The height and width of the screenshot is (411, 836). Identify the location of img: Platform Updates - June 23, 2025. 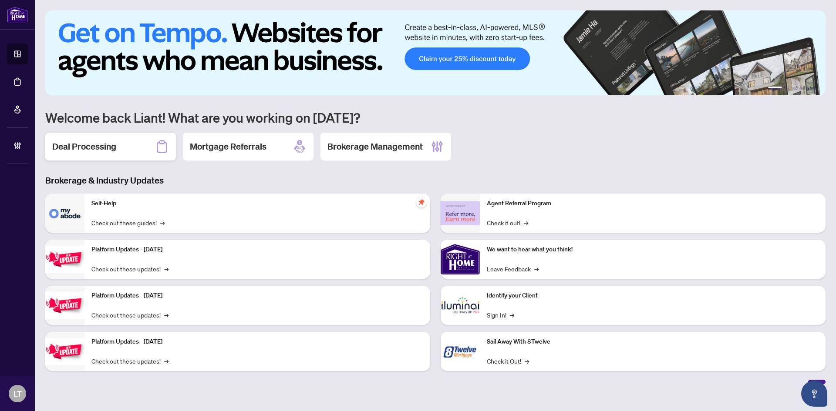
(65, 352).